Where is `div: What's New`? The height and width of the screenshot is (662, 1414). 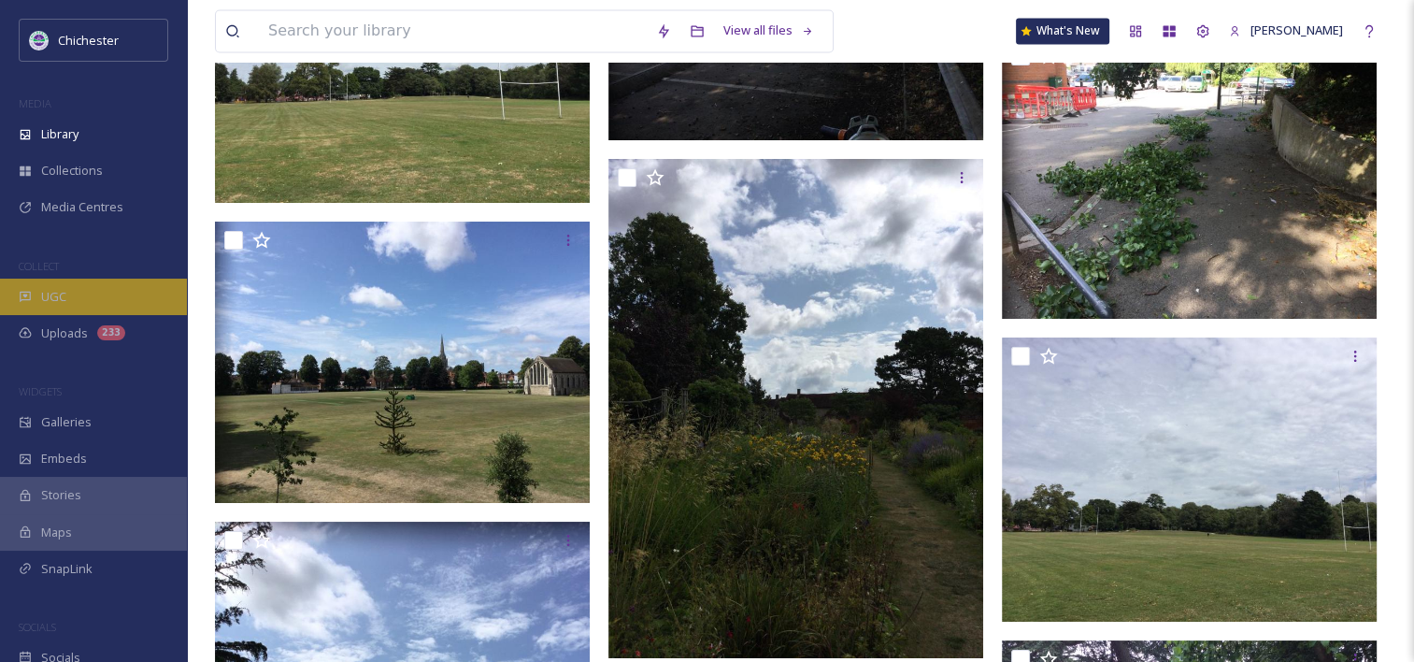
div: What's New is located at coordinates (1063, 31).